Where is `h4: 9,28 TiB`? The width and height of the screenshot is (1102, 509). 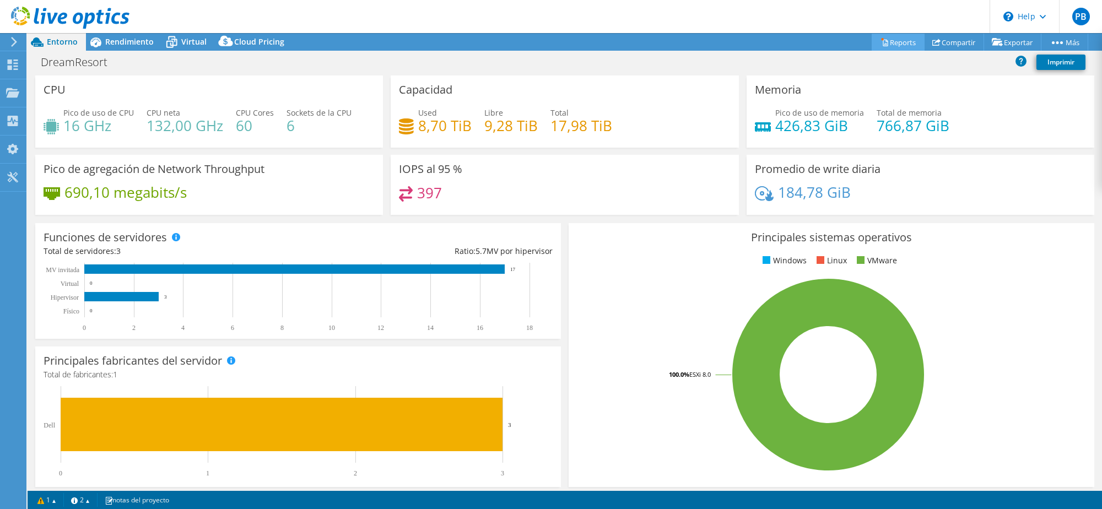
h4: 9,28 TiB is located at coordinates (511, 126).